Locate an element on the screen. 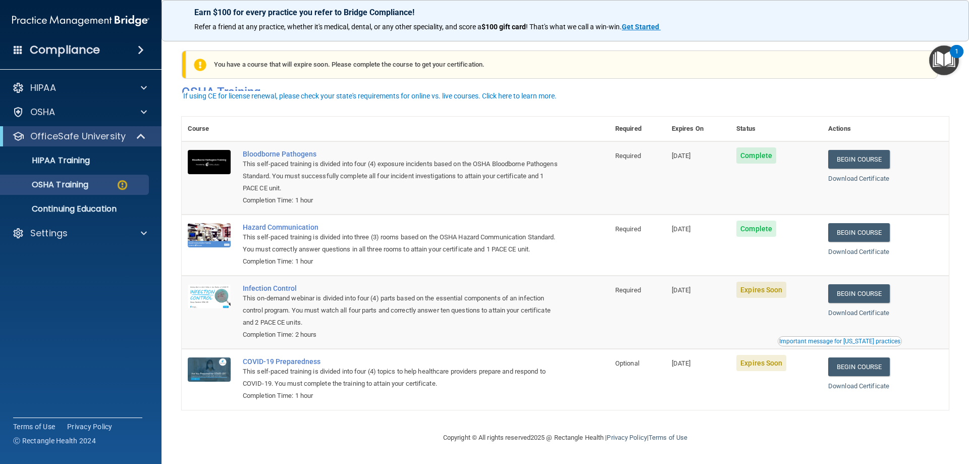  img: PMB logo is located at coordinates (81, 21).